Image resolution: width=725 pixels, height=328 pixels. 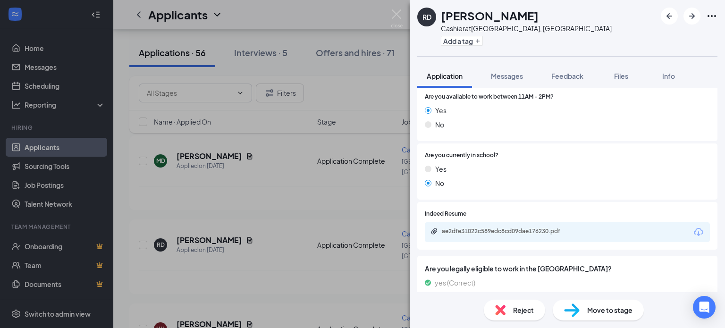 I want to click on div: Open Intercom Messenger, so click(x=704, y=307).